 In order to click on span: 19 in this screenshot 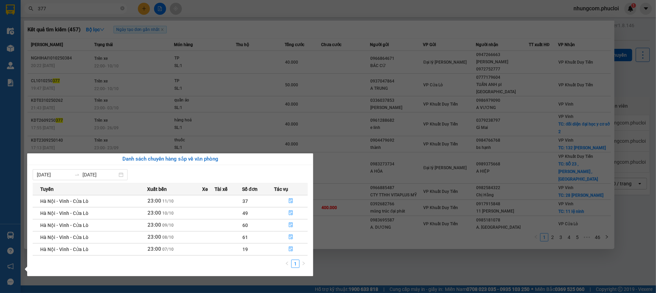, I will do `click(245, 249)`.